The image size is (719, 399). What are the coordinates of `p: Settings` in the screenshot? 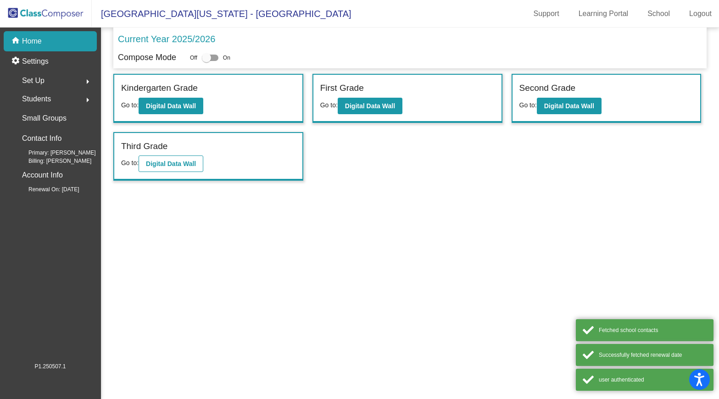 It's located at (35, 61).